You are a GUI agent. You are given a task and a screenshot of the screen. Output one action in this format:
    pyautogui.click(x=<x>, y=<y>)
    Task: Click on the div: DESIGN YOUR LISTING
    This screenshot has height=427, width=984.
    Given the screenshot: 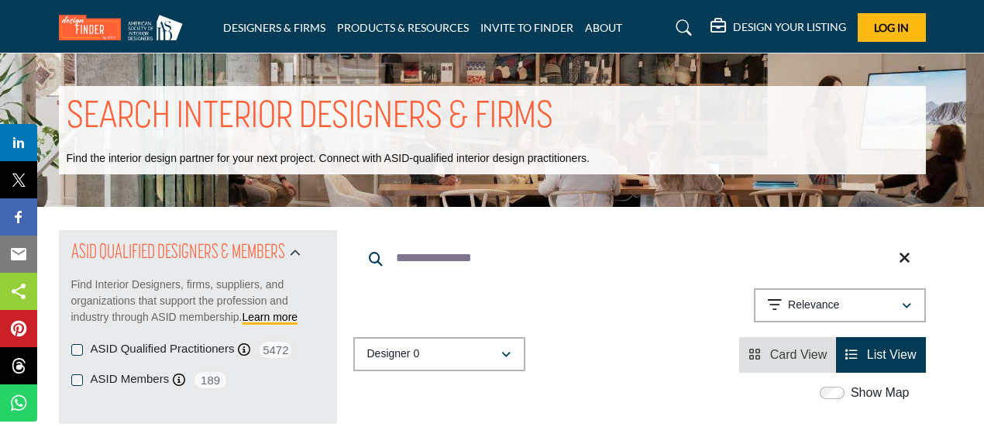 What is the action you would take?
    pyautogui.click(x=778, y=28)
    